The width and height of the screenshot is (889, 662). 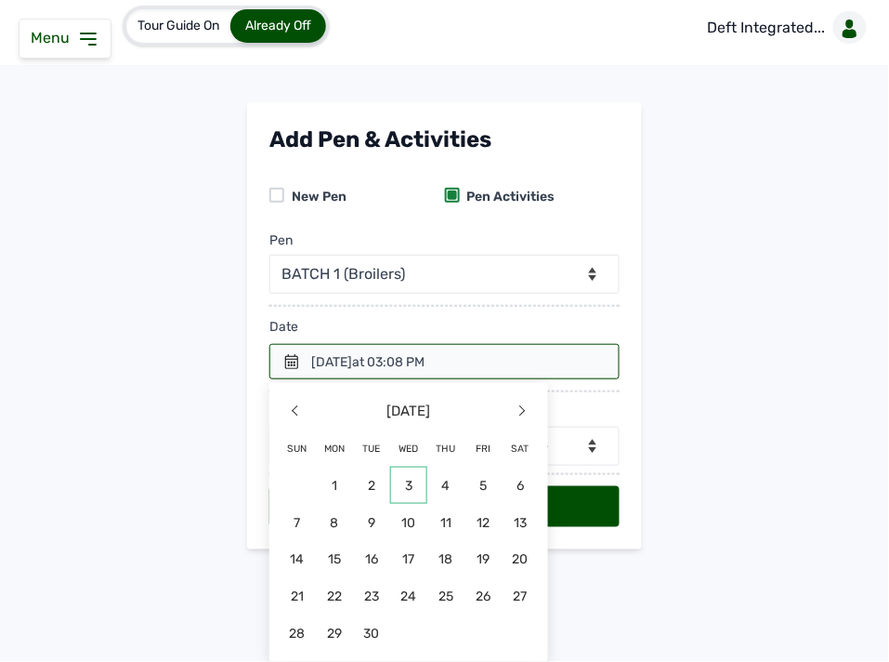 What do you see at coordinates (444, 139) in the screenshot?
I see `div: Add Pen & Activities` at bounding box center [444, 139].